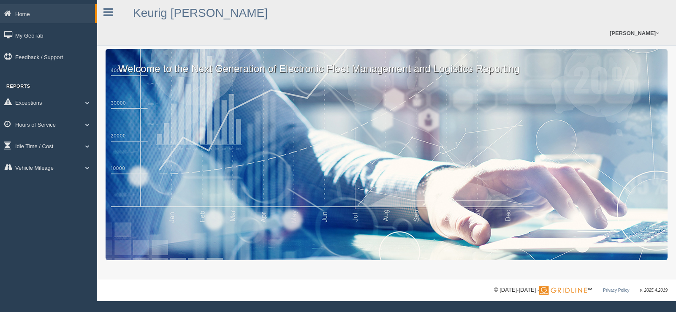 The height and width of the screenshot is (312, 676). Describe the element at coordinates (563, 290) in the screenshot. I see `img: Gridline` at that location.